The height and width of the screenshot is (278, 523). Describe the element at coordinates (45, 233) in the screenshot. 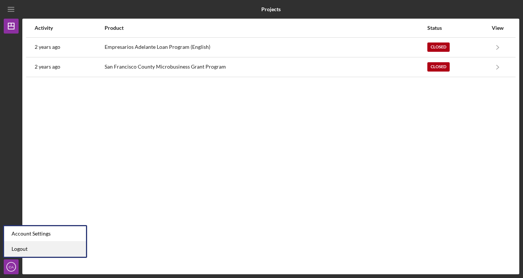

I see `div: Account Settings` at that location.